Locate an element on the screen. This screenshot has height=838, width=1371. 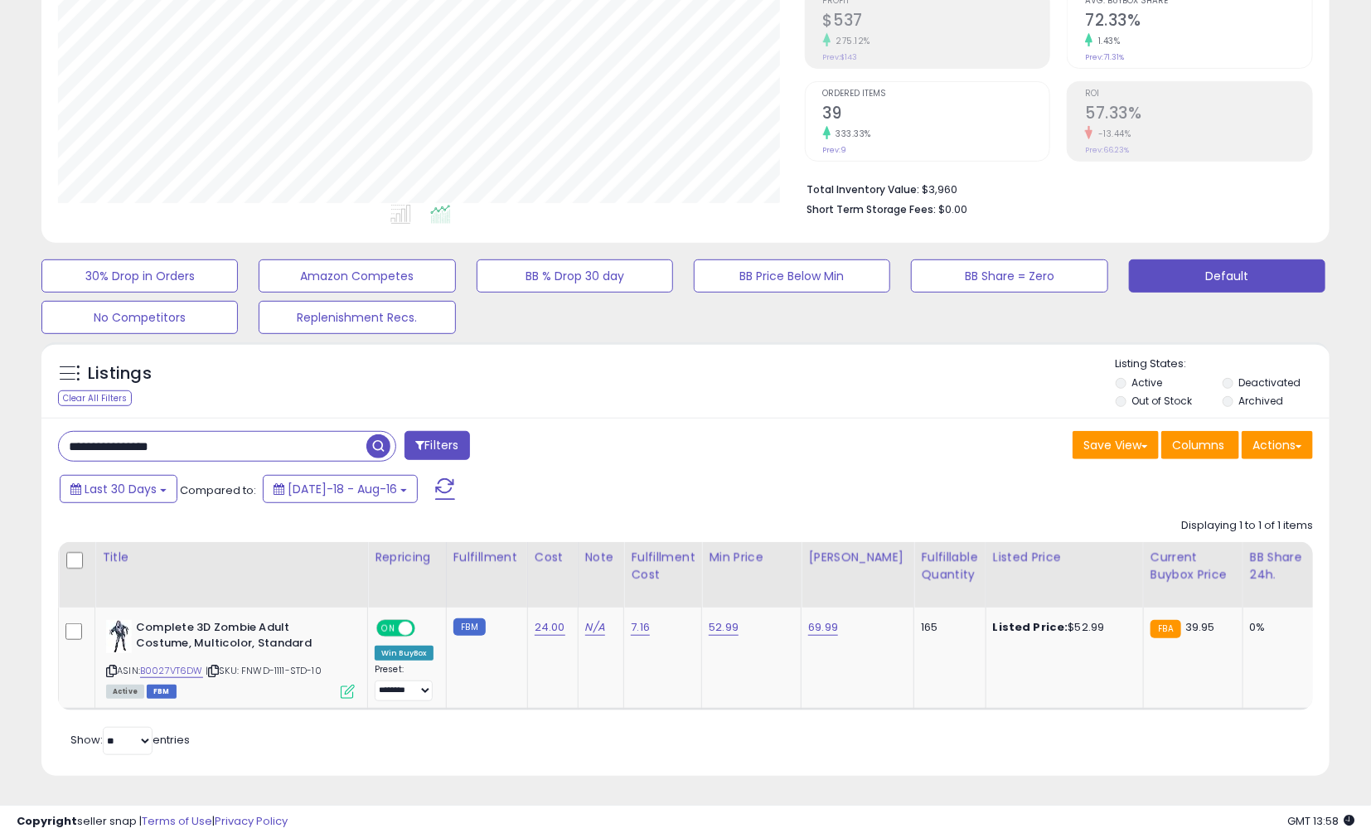
span: ROI is located at coordinates (1198, 94).